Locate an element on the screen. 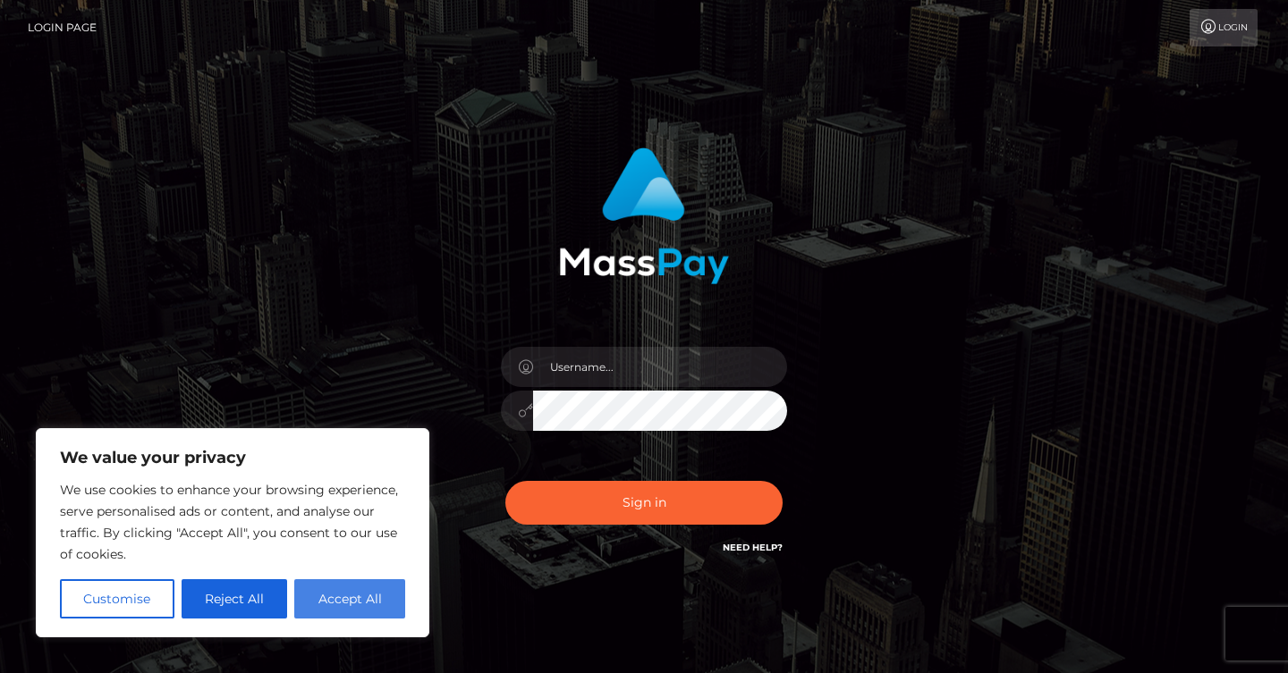  button: Customise is located at coordinates (117, 599).